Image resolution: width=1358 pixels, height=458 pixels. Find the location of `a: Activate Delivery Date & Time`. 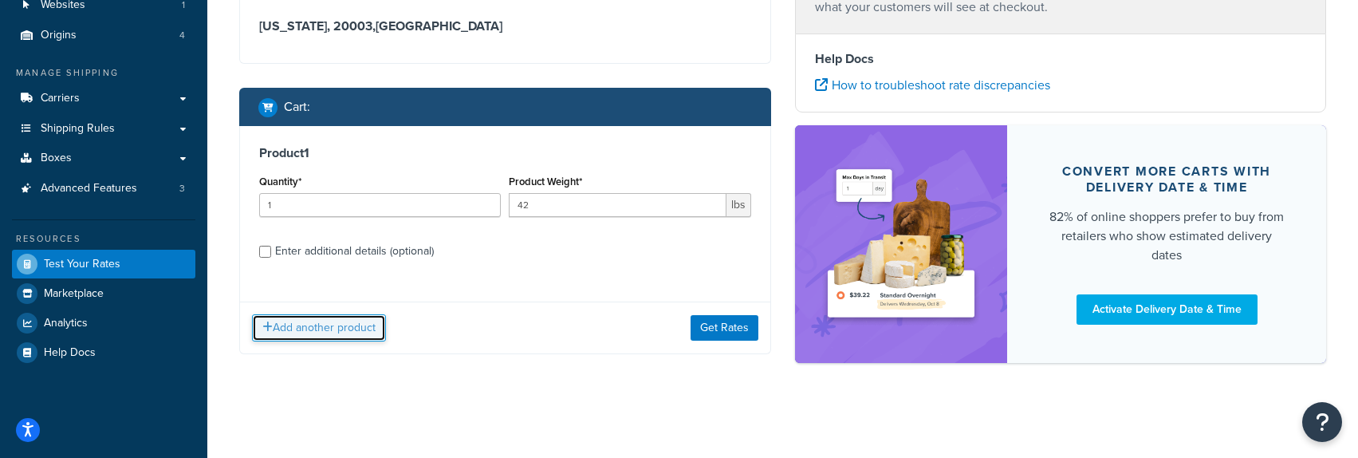

a: Activate Delivery Date & Time is located at coordinates (1167, 309).